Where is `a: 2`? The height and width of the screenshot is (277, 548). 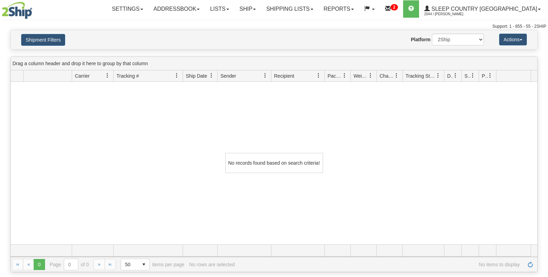
a: 2 is located at coordinates (391, 9).